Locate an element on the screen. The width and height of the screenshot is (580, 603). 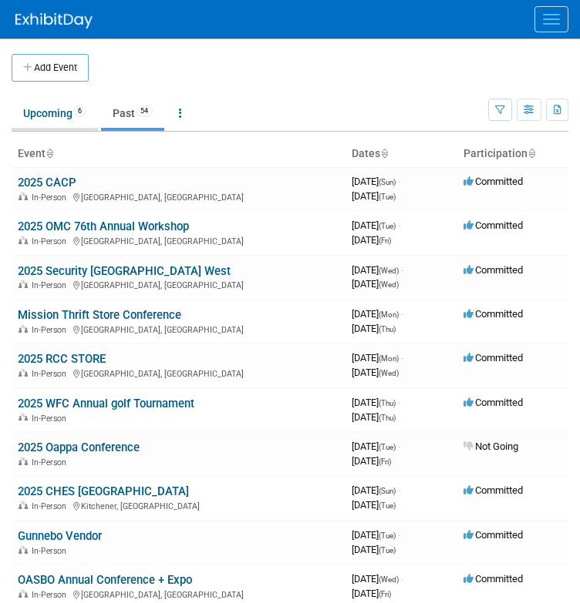
a: 2025 WFC Annual golf Tournament is located at coordinates (106, 404).